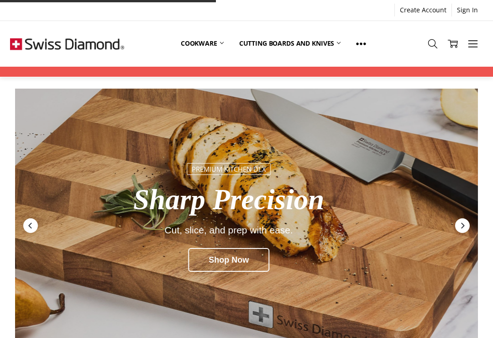 The width and height of the screenshot is (493, 338). I want to click on a: Cookware, so click(202, 43).